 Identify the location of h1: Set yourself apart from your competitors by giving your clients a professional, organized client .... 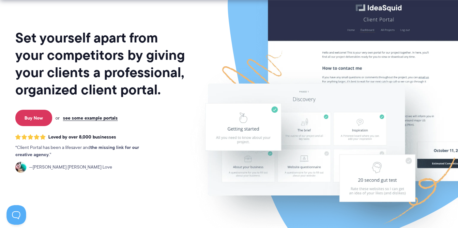
(101, 64).